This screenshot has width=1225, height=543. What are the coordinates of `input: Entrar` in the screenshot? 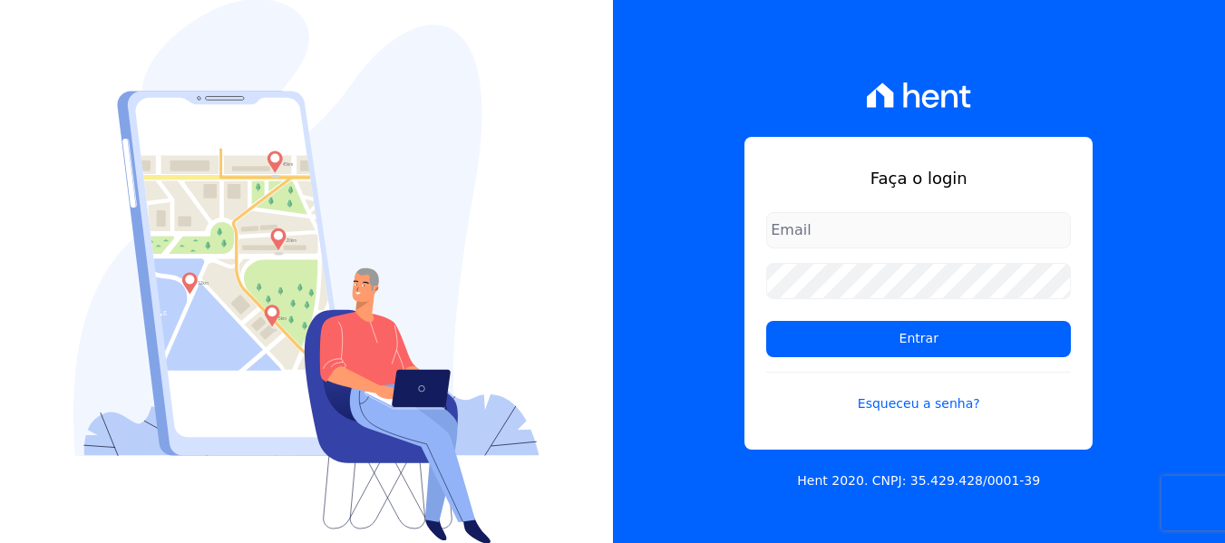 It's located at (919, 339).